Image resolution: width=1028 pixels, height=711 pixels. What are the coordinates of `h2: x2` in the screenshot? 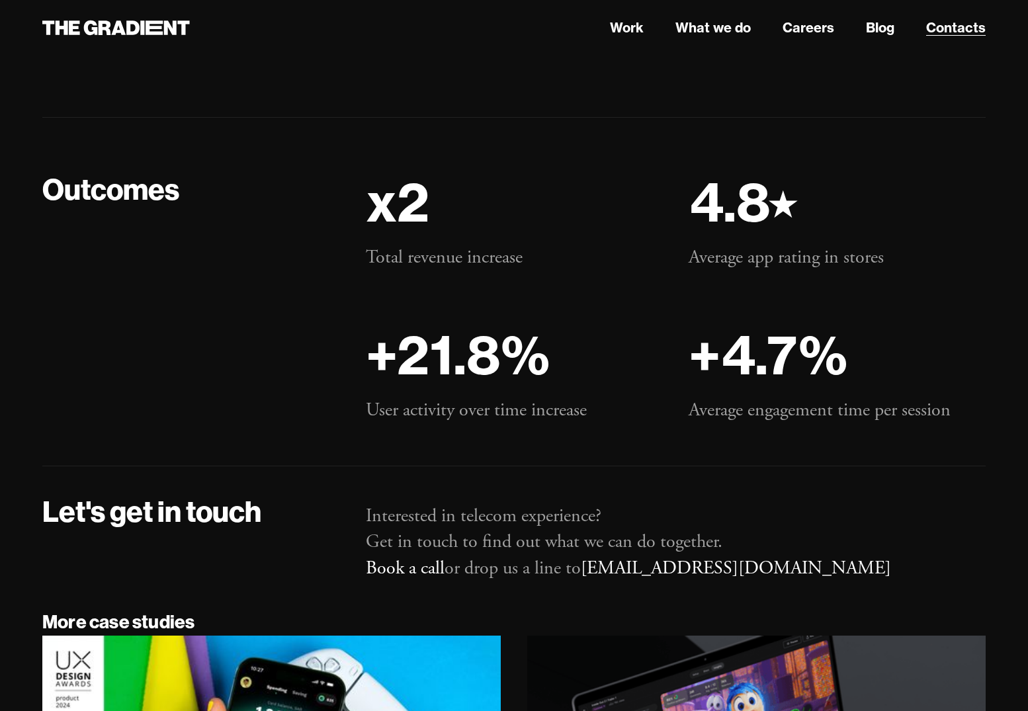 It's located at (514, 202).